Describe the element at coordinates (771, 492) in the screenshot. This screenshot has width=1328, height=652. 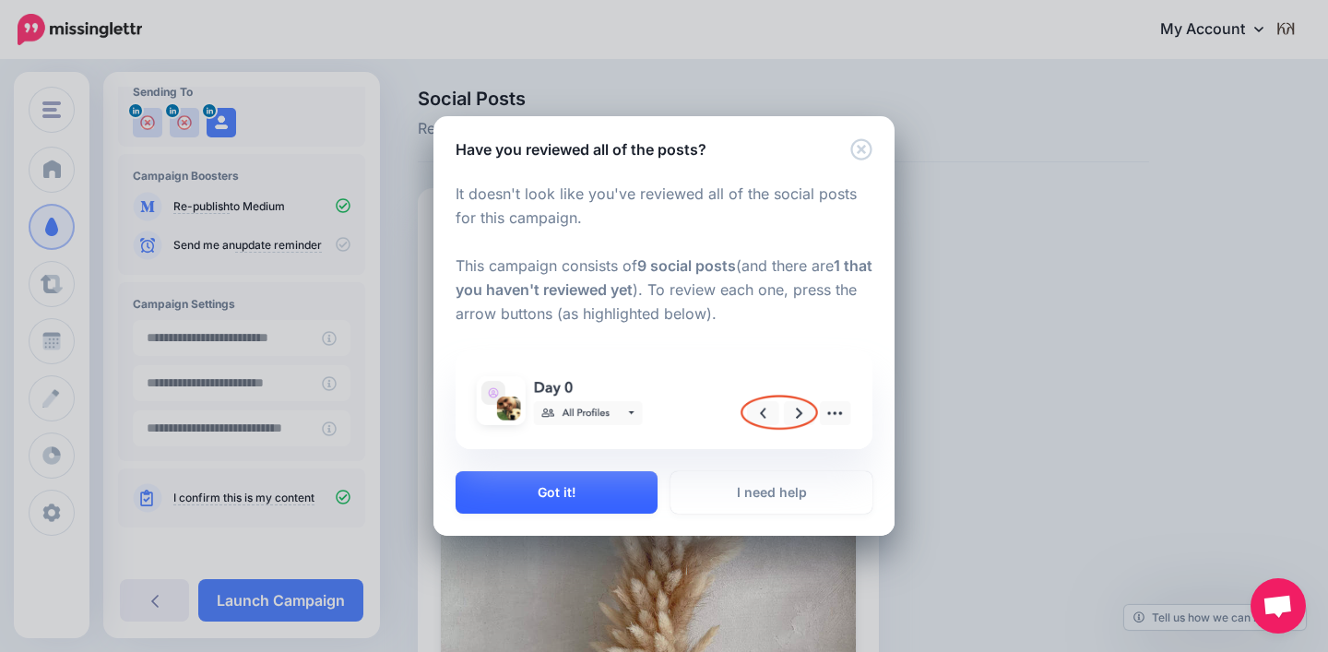
I see `a: I need help` at that location.